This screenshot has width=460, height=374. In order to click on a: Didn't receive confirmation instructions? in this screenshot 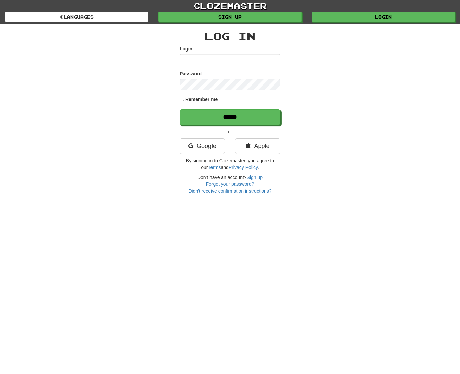, I will do `click(230, 191)`.